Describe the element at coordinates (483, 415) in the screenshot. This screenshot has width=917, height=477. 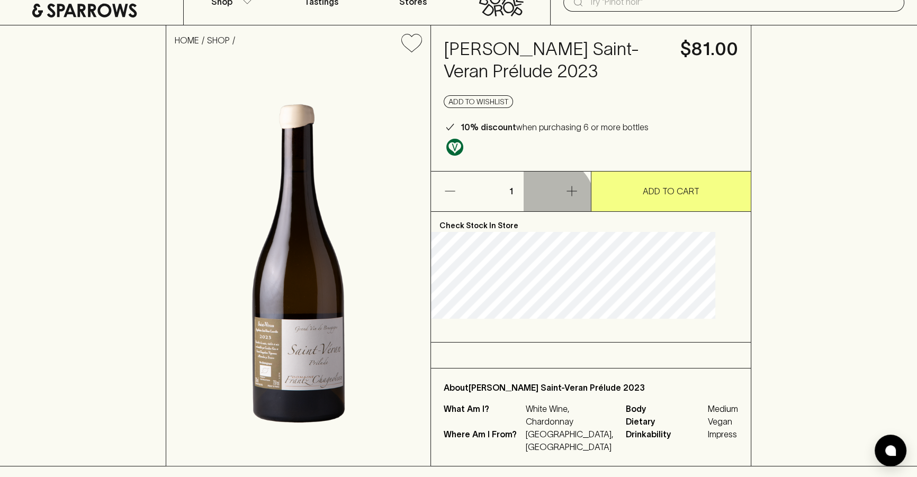
I see `p: What Am I?` at that location.